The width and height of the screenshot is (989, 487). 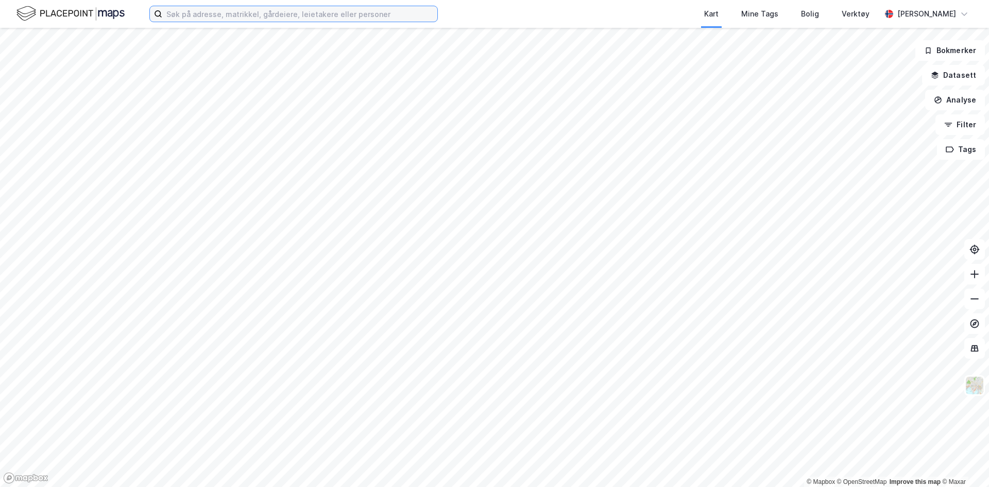 What do you see at coordinates (760, 14) in the screenshot?
I see `div: Mine Tags` at bounding box center [760, 14].